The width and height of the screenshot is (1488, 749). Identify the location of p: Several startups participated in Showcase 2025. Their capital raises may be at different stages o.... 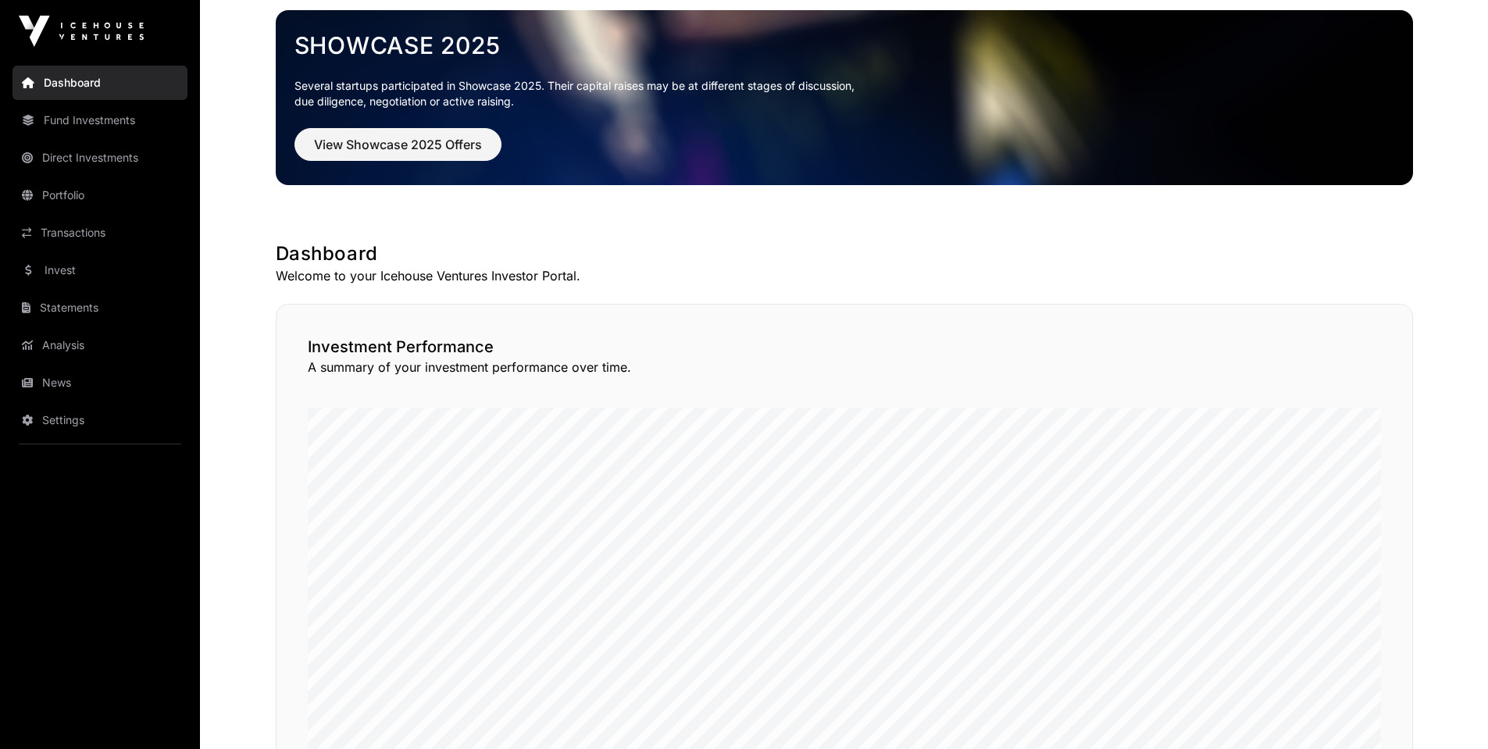
(844, 94).